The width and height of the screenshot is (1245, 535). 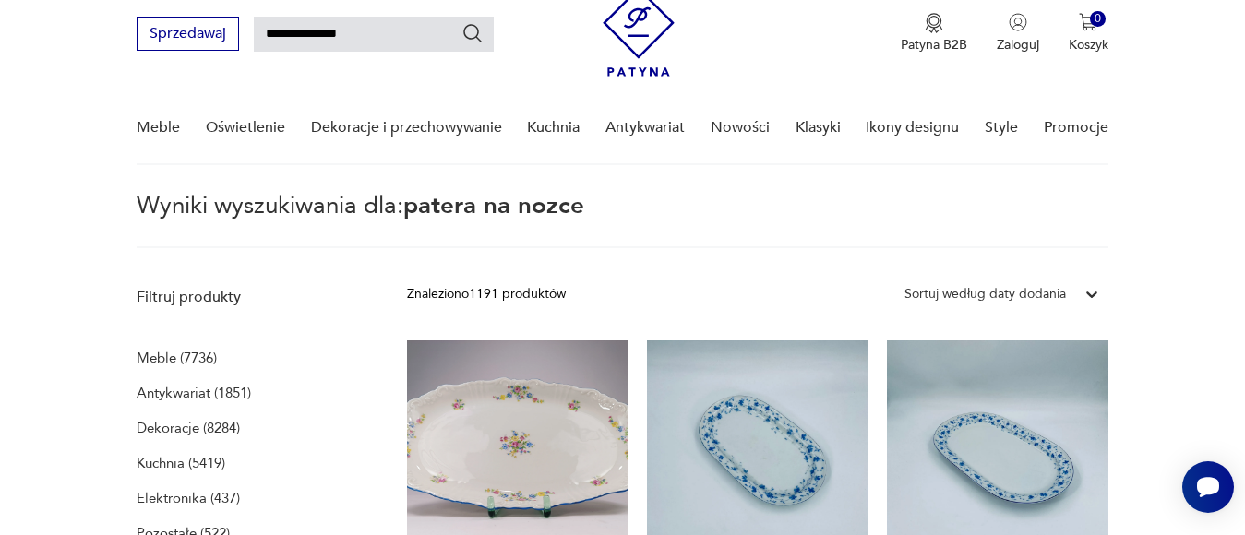 I want to click on div: 0, so click(x=1097, y=18).